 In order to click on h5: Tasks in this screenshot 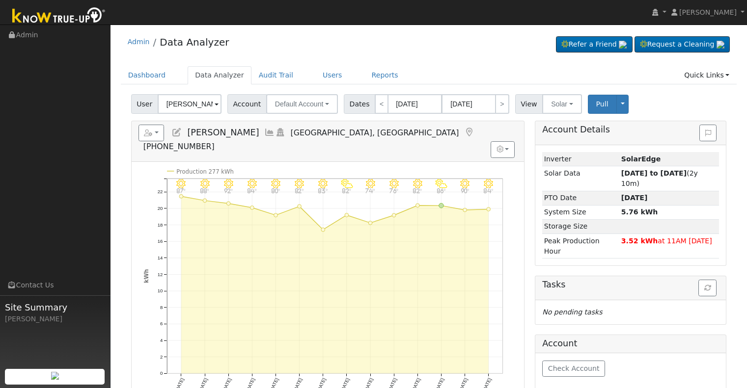, I will do `click(630, 285)`.